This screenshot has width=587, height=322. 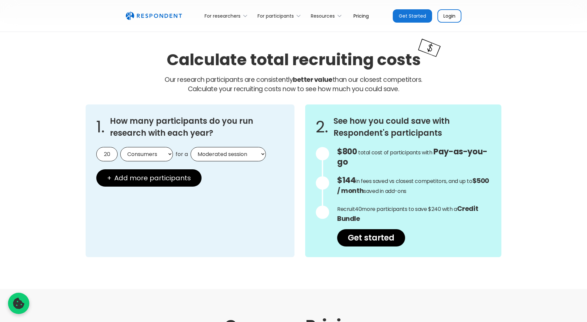 What do you see at coordinates (449, 16) in the screenshot?
I see `a: Login` at bounding box center [449, 16].